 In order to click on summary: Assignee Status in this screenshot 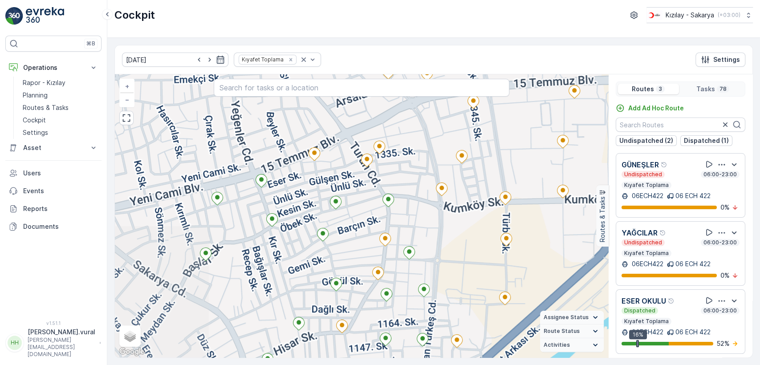, I will do `click(572, 317)`.